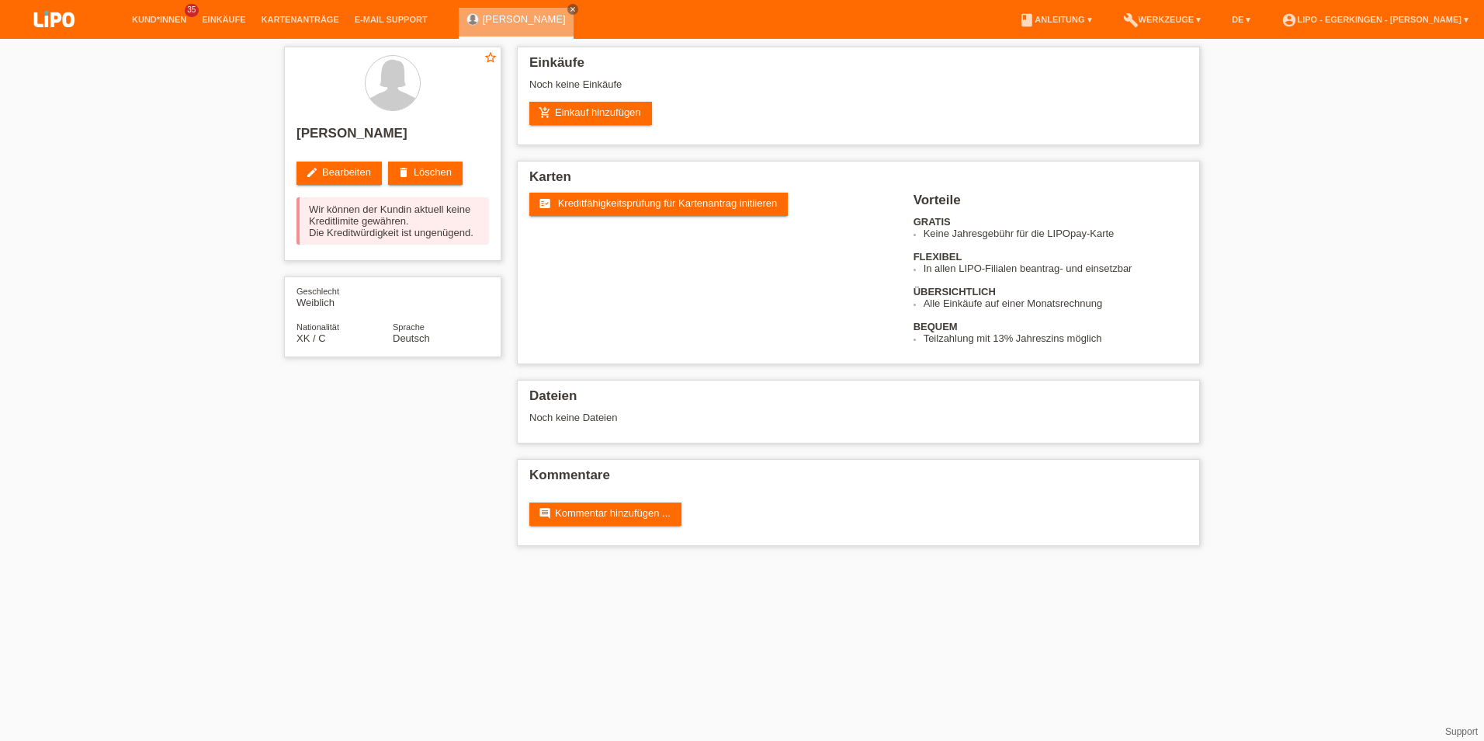 Image resolution: width=1484 pixels, height=741 pixels. What do you see at coordinates (545, 203) in the screenshot?
I see `i: fact_check` at bounding box center [545, 203].